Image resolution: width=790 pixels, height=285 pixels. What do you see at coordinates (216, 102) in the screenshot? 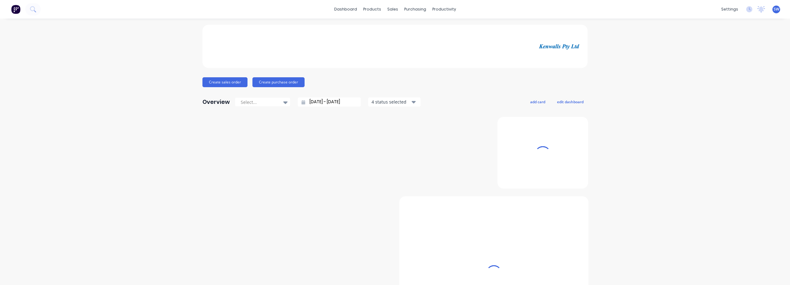
I see `div: Overview` at bounding box center [216, 102].